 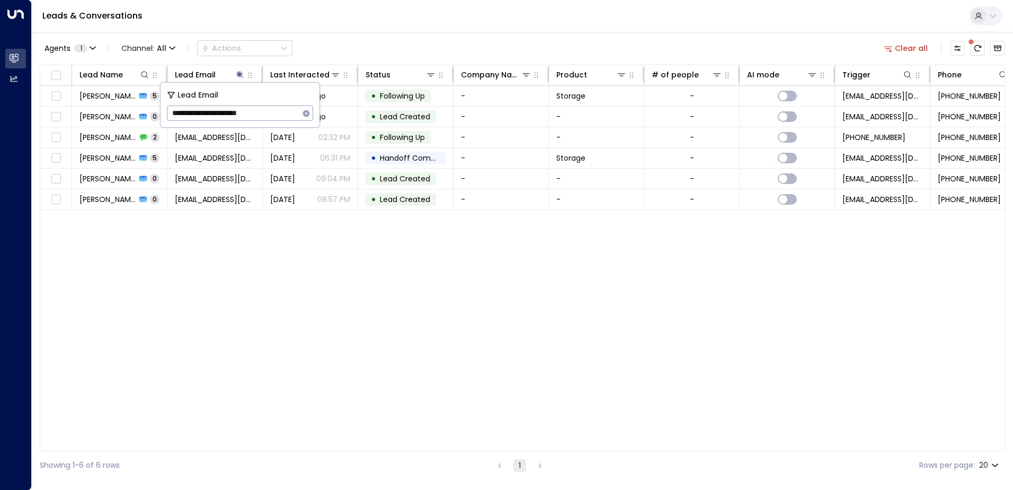 What do you see at coordinates (222, 48) in the screenshot?
I see `div: Actions` at bounding box center [222, 48].